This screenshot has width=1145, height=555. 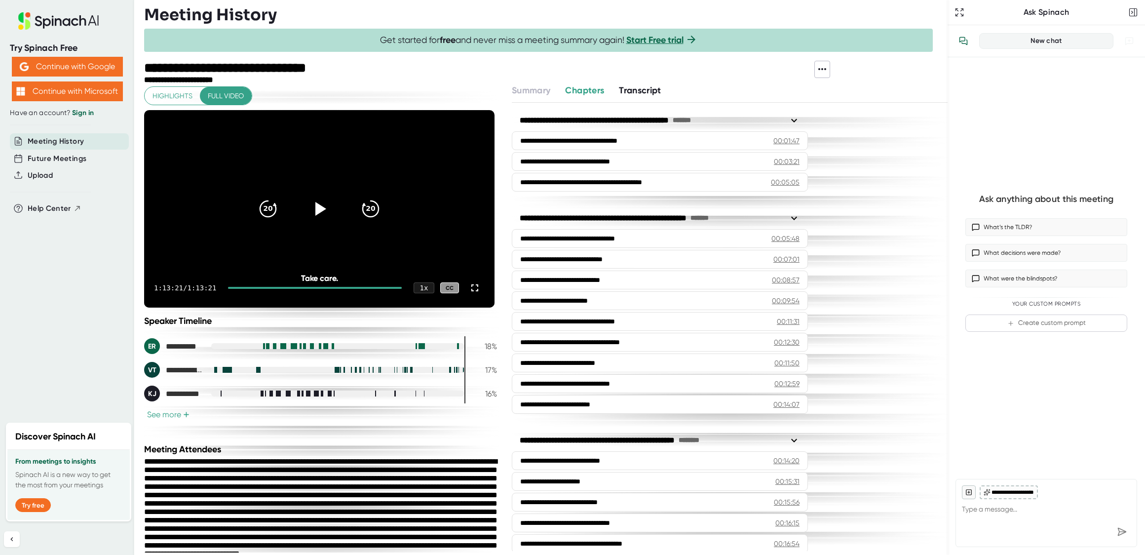 What do you see at coordinates (320, 321) in the screenshot?
I see `div: Speaker Timeline` at bounding box center [320, 321].